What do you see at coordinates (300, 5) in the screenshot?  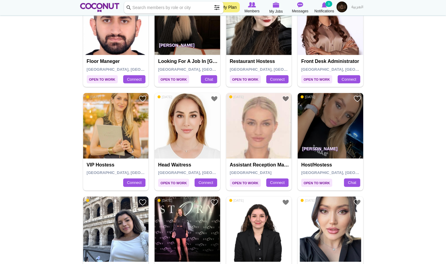 I see `img: Messages` at bounding box center [300, 5].